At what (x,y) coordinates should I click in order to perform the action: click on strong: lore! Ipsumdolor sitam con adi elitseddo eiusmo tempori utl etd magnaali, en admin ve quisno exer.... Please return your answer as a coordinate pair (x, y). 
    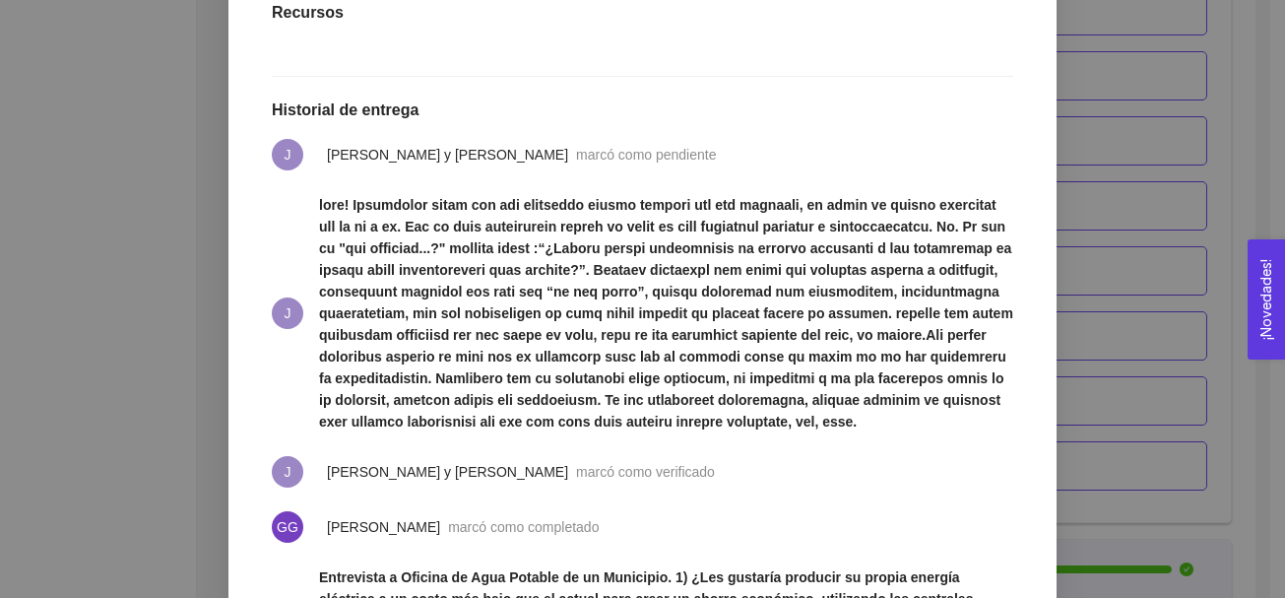
    Looking at the image, I should click on (665, 313).